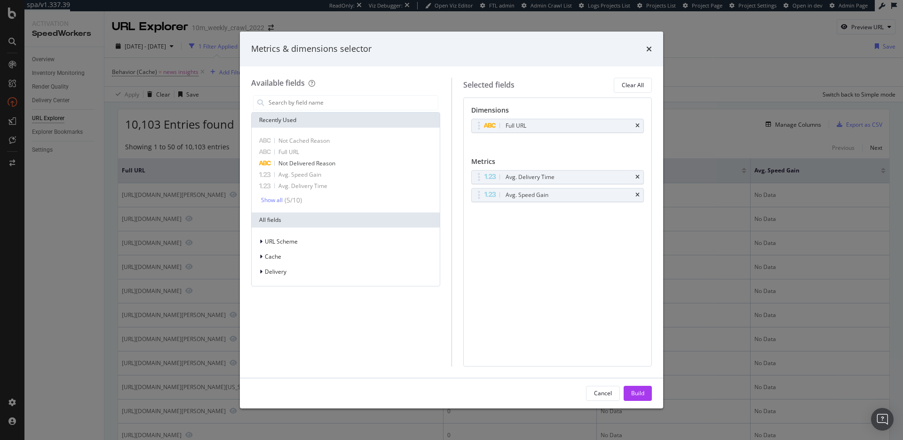 This screenshot has width=903, height=440. Describe the element at coordinates (633, 85) in the screenshot. I see `div: Clear All` at that location.